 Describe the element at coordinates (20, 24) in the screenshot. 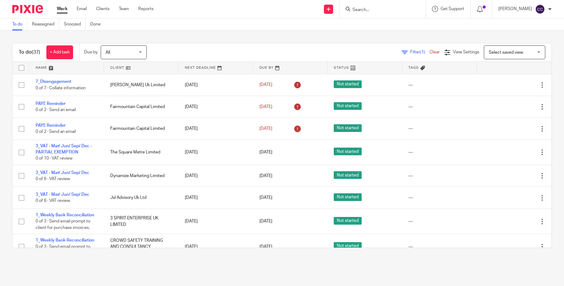

I see `a: To do` at that location.